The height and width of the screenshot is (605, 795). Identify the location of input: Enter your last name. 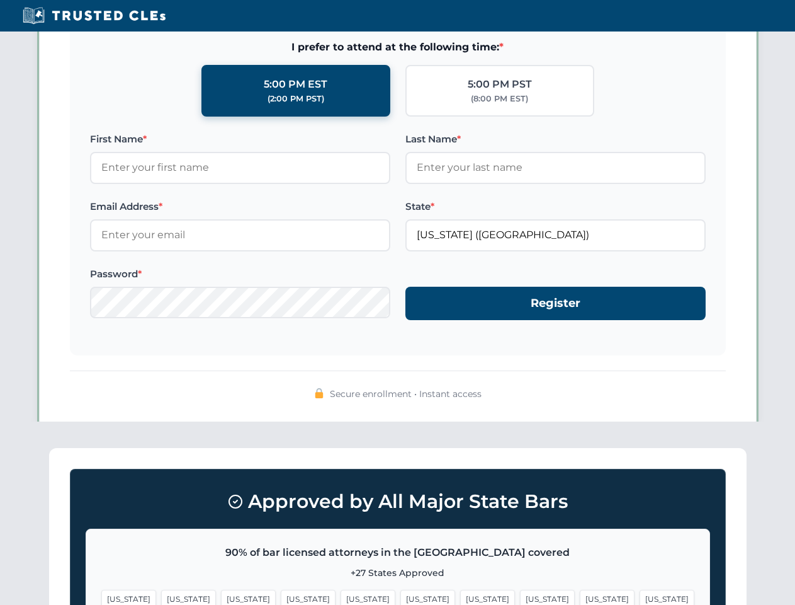
(555, 168).